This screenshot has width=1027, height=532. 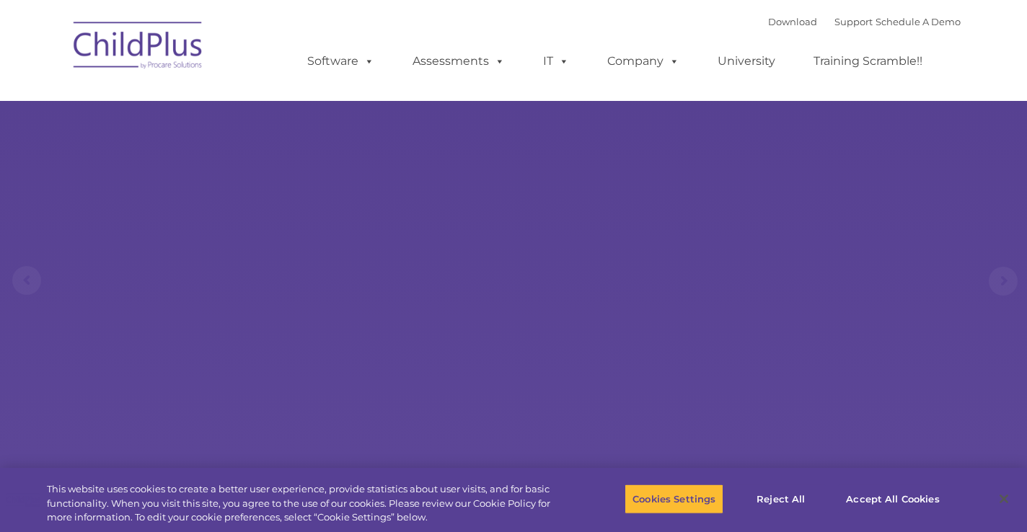 I want to click on img: ChildPlus by Procare Solutions, so click(x=138, y=48).